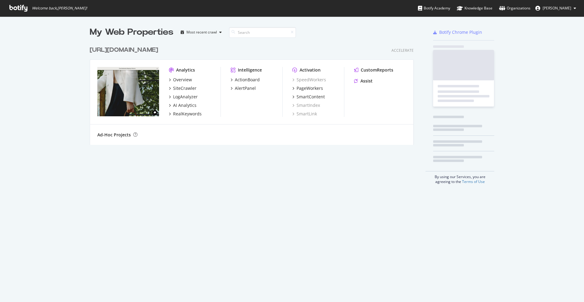 The width and height of the screenshot is (584, 302). What do you see at coordinates (309, 88) in the screenshot?
I see `div: PageWorkers` at bounding box center [309, 88].